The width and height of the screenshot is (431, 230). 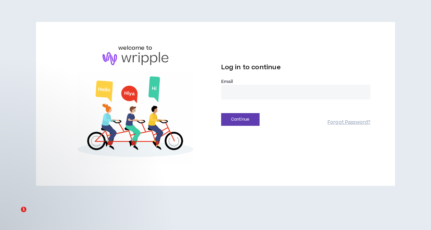 What do you see at coordinates (135, 118) in the screenshot?
I see `img: Welcome to Wripple` at bounding box center [135, 118].